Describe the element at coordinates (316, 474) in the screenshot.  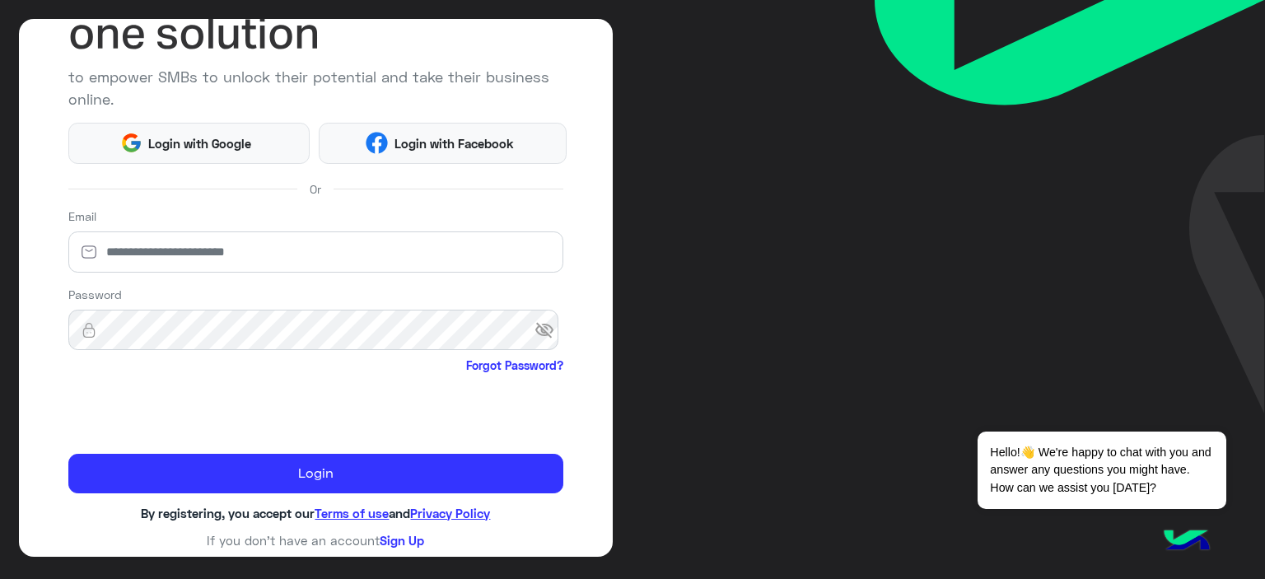
I see `button: Login` at that location.